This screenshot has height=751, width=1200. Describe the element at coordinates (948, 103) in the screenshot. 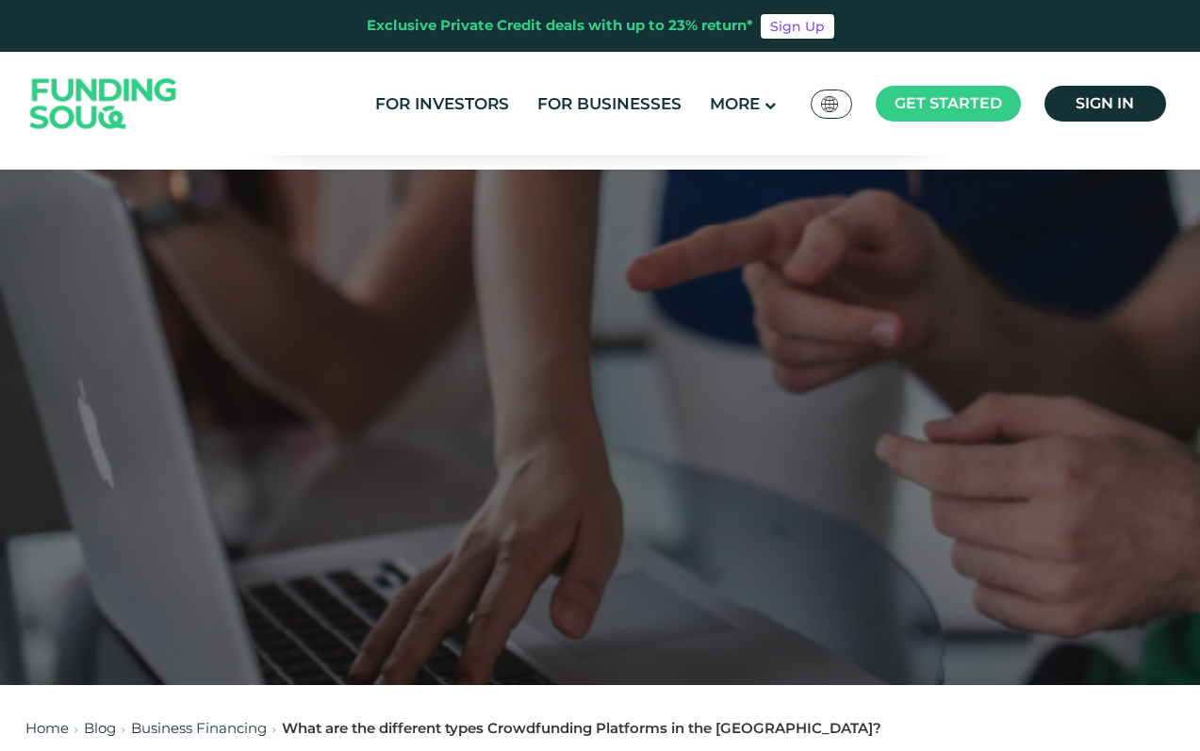

I see `span: Get started` at that location.